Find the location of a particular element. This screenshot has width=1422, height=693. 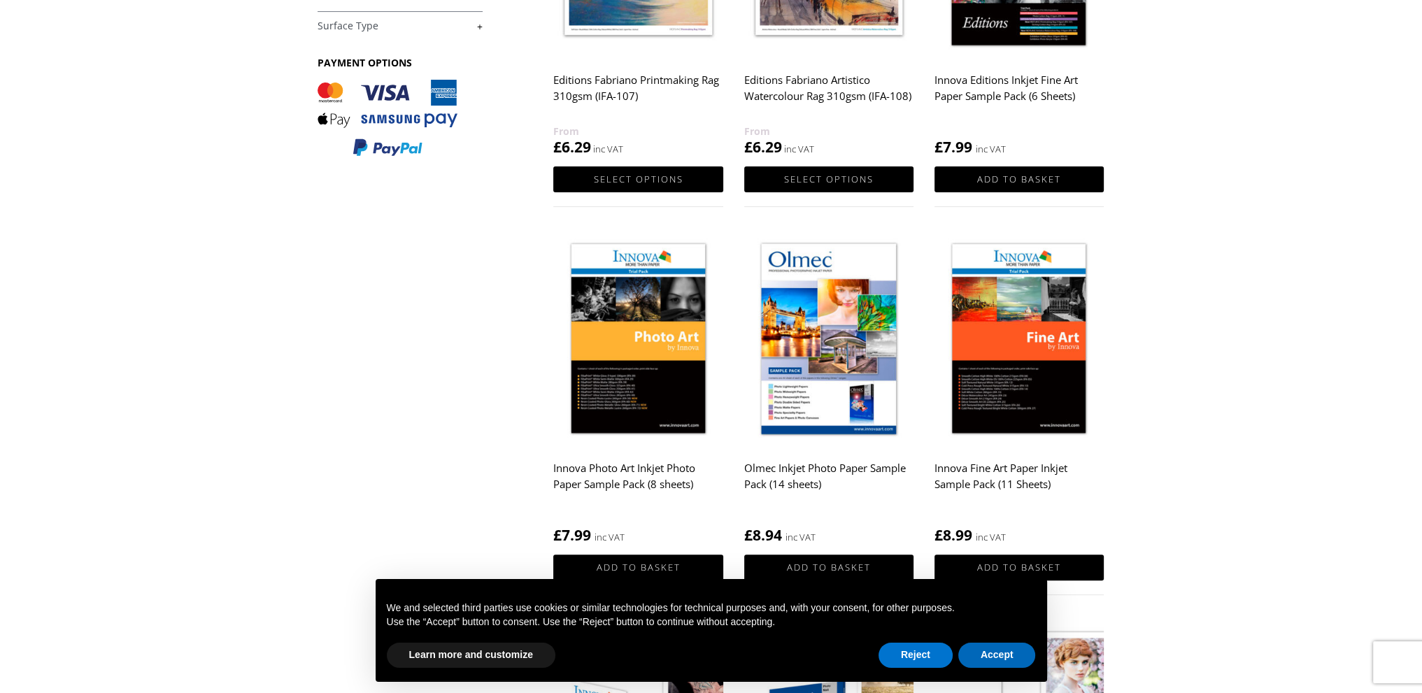

bdi: 8.94 is located at coordinates (763, 535).